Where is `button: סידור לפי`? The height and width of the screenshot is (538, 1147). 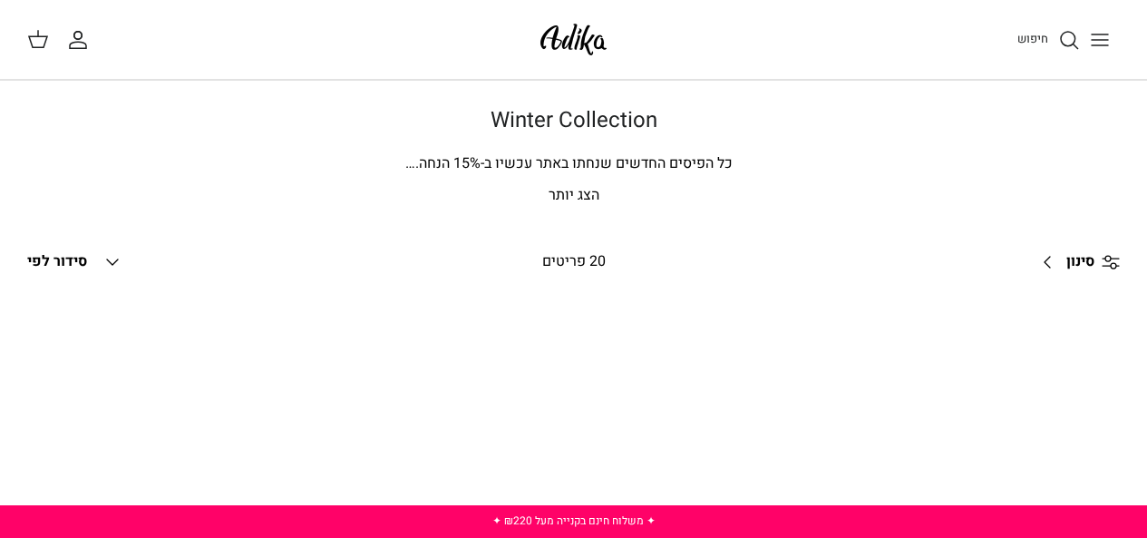
button: סידור לפי is located at coordinates (75, 262).